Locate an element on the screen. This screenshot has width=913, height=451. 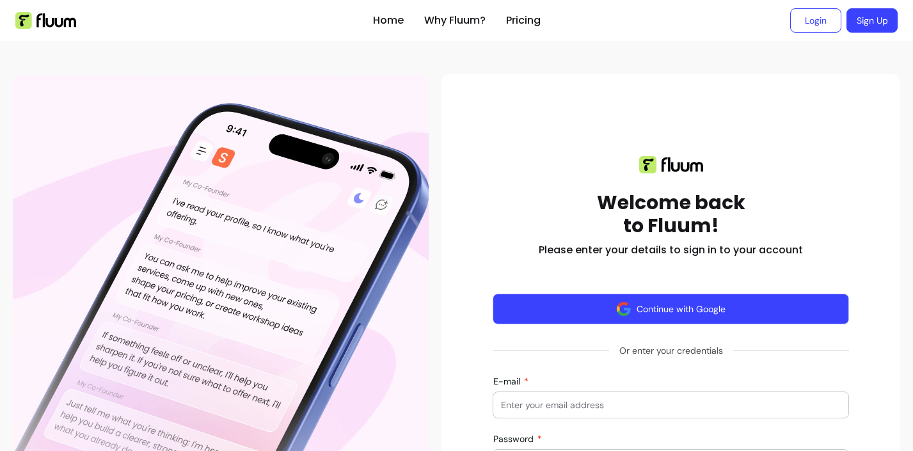
img: Fluum Logo is located at coordinates (45, 20).